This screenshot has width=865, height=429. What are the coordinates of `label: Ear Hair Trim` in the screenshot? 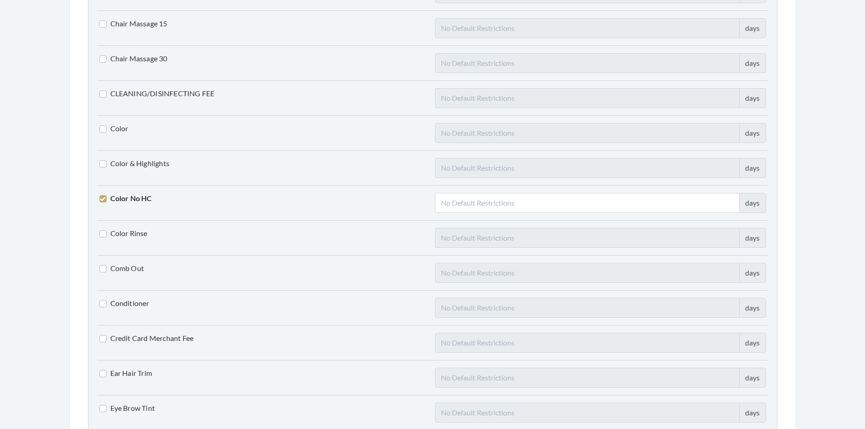 It's located at (126, 373).